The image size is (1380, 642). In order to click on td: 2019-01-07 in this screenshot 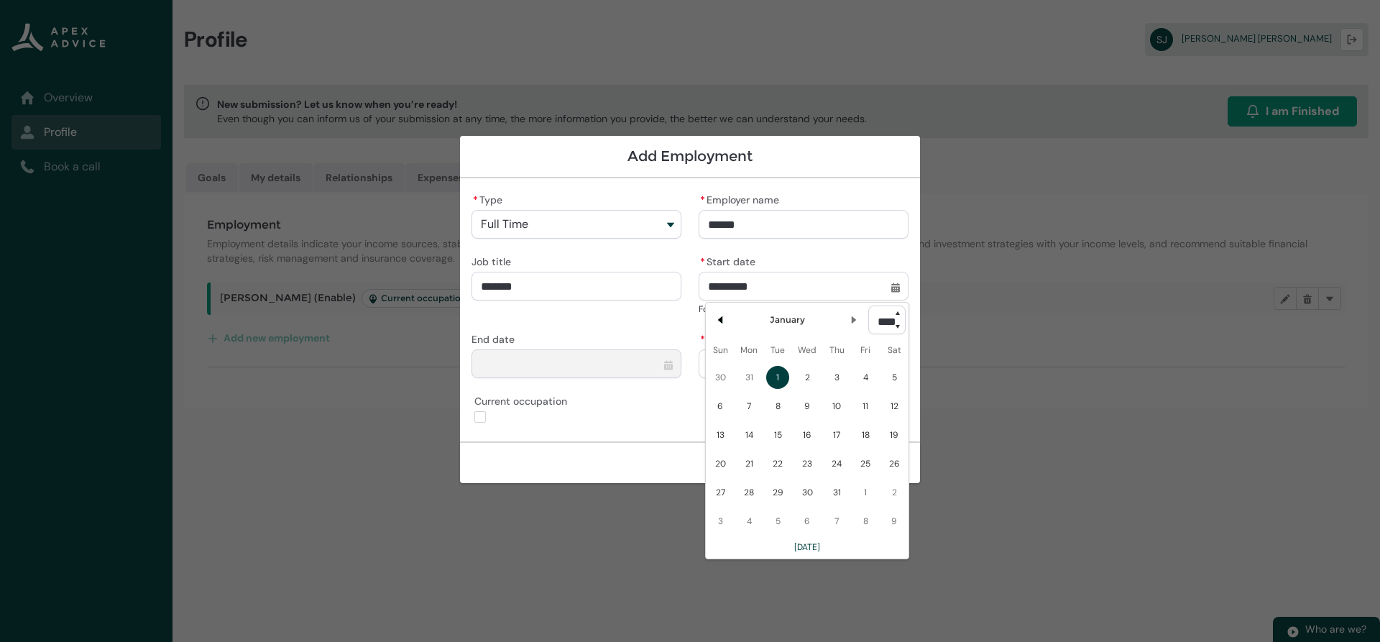, I will do `click(749, 406)`.